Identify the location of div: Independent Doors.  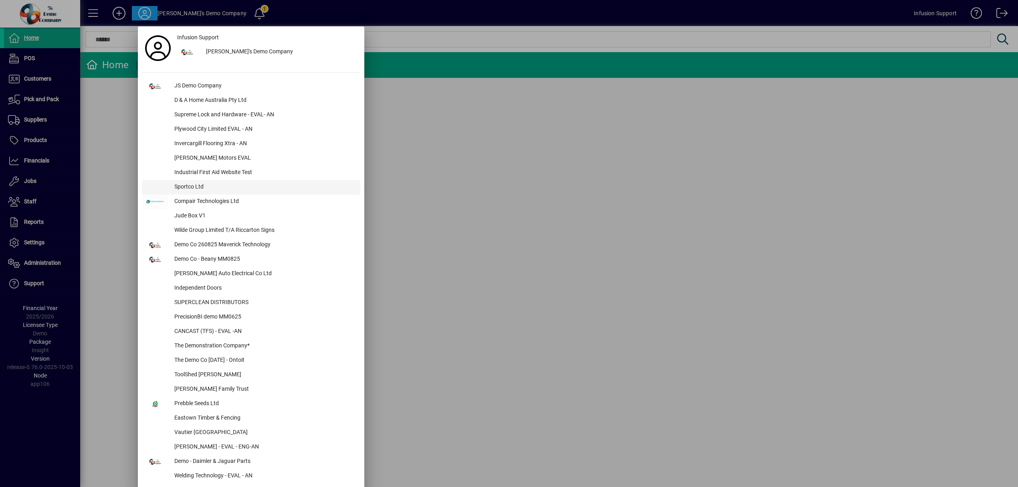
(264, 288).